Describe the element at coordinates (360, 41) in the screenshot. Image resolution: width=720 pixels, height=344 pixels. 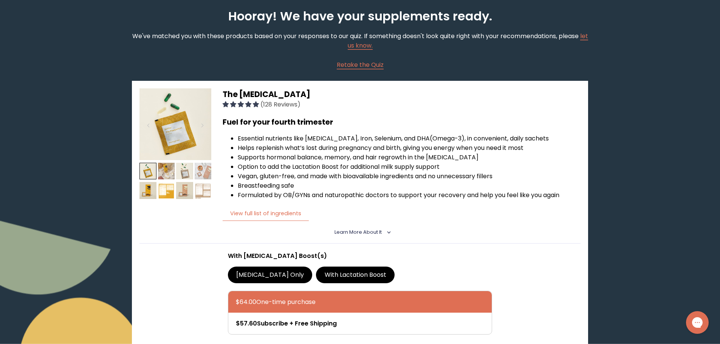
I see `p: We've matched you with these products based on your responses to our quiz. If something doesn't l...` at that location.